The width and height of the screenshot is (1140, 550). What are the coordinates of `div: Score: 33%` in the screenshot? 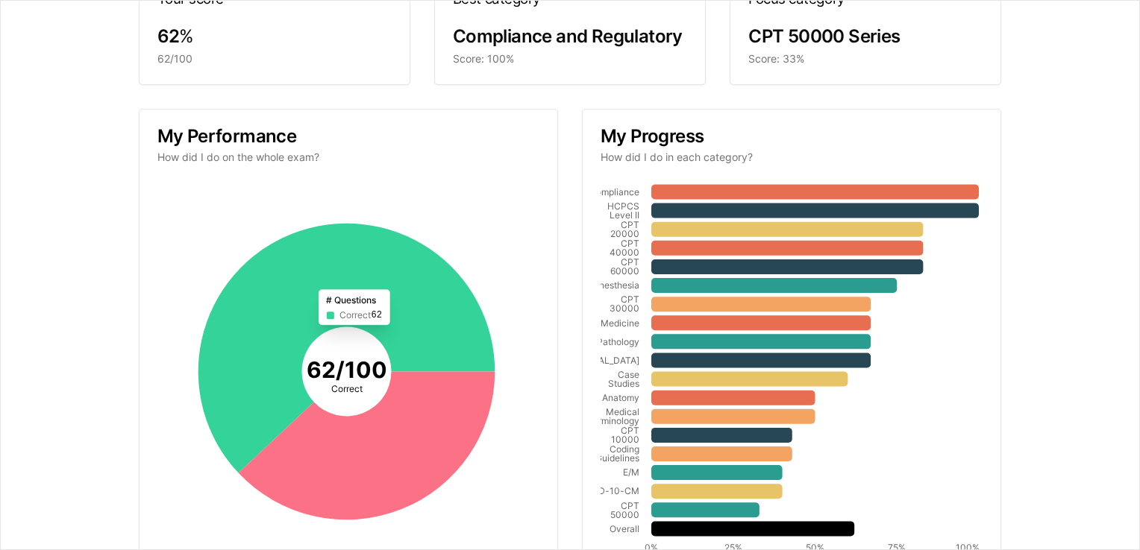 It's located at (865, 59).